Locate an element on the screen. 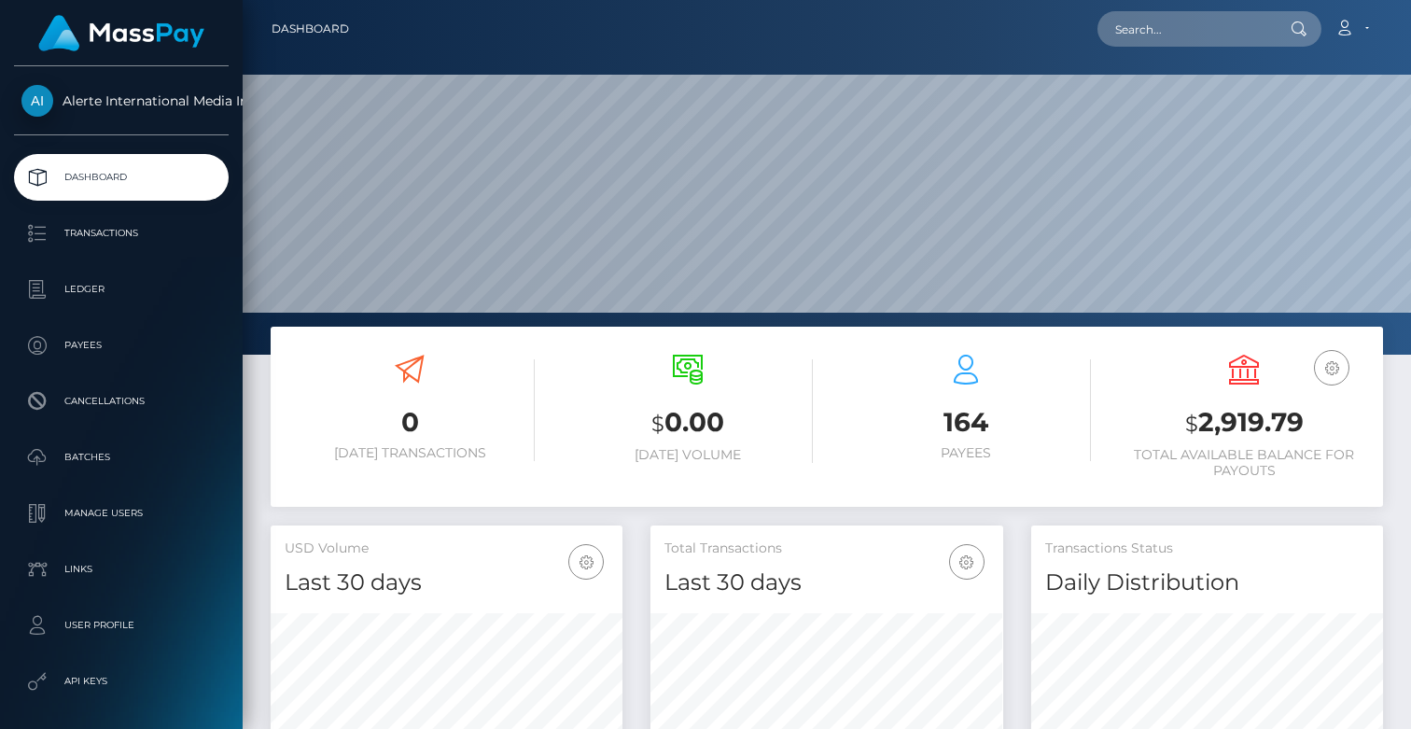 Image resolution: width=1411 pixels, height=729 pixels. a: Transactions is located at coordinates (121, 233).